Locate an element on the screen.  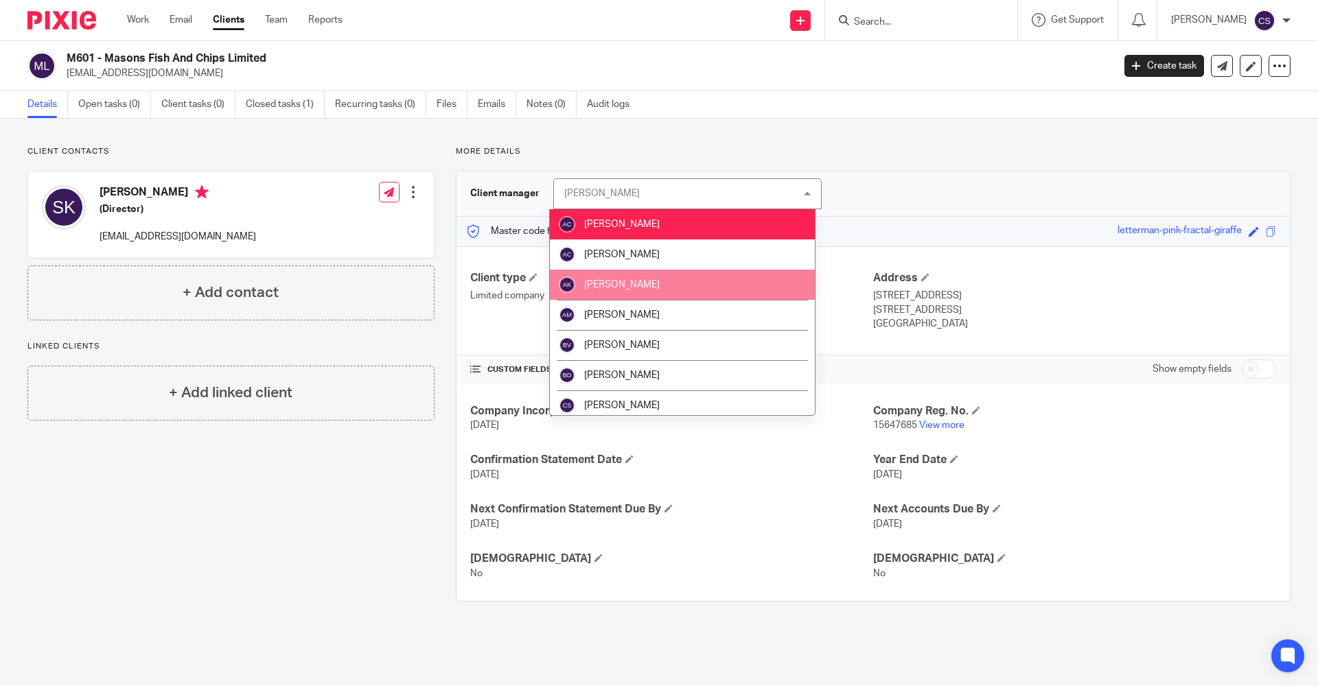
p: Master code for secure communications and files is located at coordinates (585, 231).